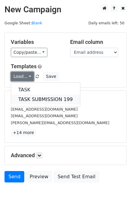  What do you see at coordinates (22, 76) in the screenshot?
I see `a: Load...` at bounding box center [22, 76].